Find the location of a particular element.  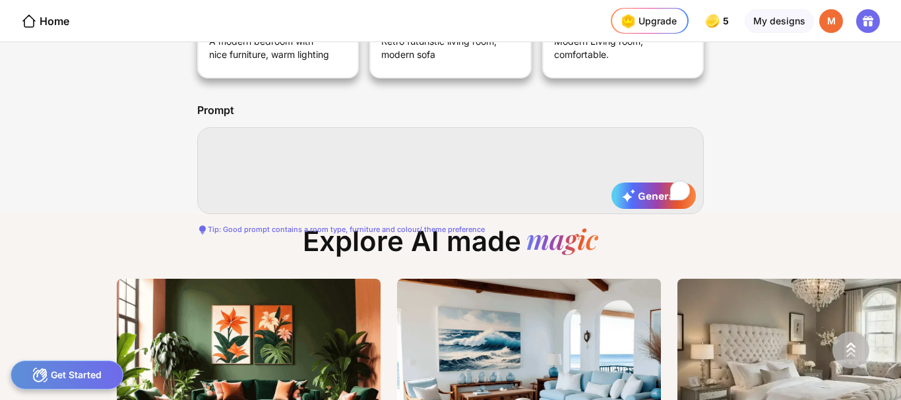

div: Prompt is located at coordinates (216, 111).